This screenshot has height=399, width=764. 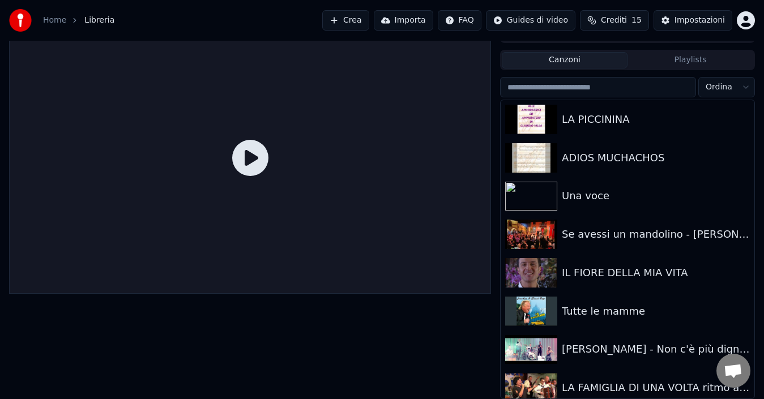 I want to click on button: Guides di video, so click(x=531, y=20).